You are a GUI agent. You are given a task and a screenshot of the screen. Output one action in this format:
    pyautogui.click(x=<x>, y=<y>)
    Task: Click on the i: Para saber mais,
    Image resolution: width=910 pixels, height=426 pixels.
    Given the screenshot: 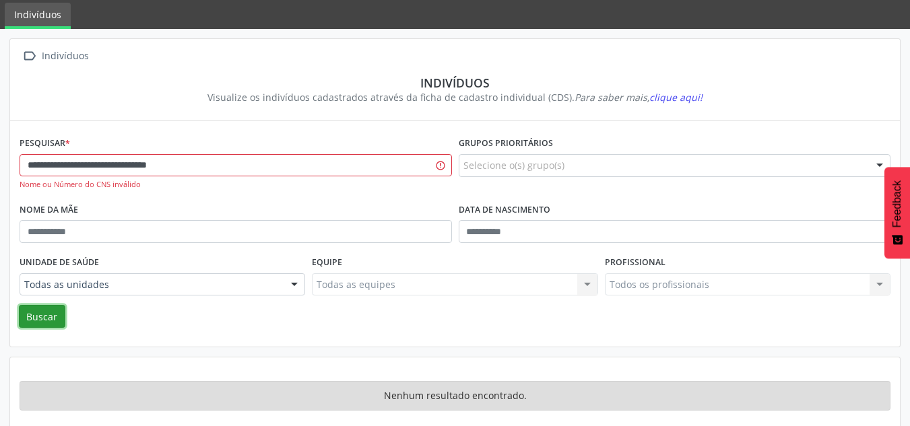 What is the action you would take?
    pyautogui.click(x=639, y=97)
    